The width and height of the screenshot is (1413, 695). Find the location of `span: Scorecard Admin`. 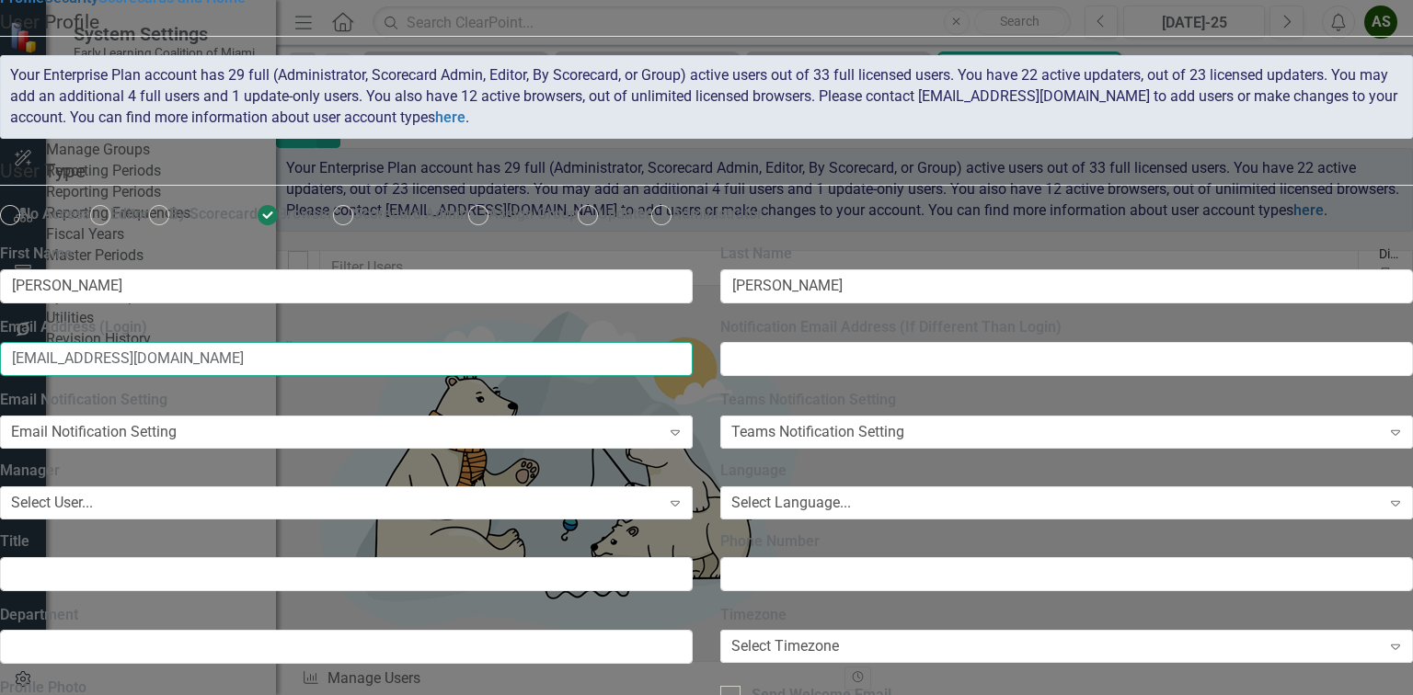

span: Scorecard Admin is located at coordinates (410, 213).